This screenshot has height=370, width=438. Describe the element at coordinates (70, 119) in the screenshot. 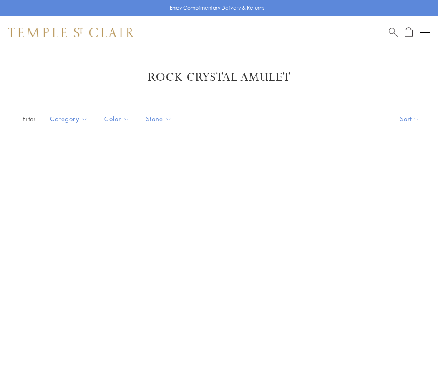

I see `span: Category` at that location.